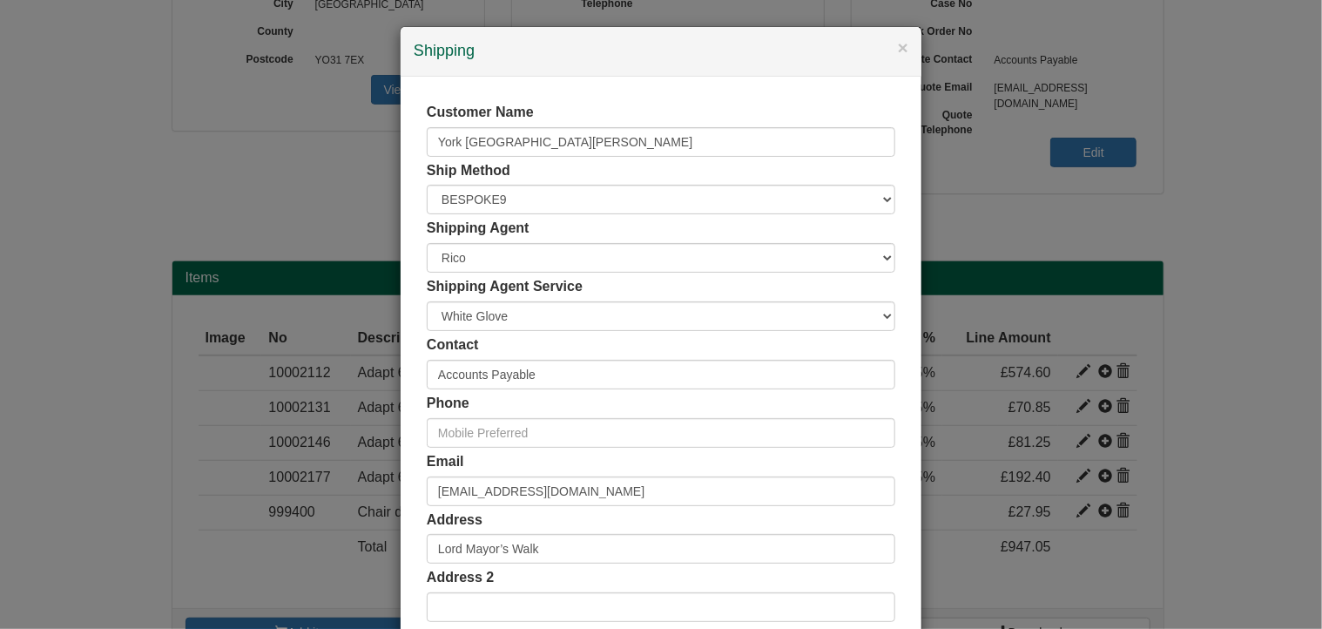 The width and height of the screenshot is (1322, 629). Describe the element at coordinates (448, 403) in the screenshot. I see `label: Phone` at that location.